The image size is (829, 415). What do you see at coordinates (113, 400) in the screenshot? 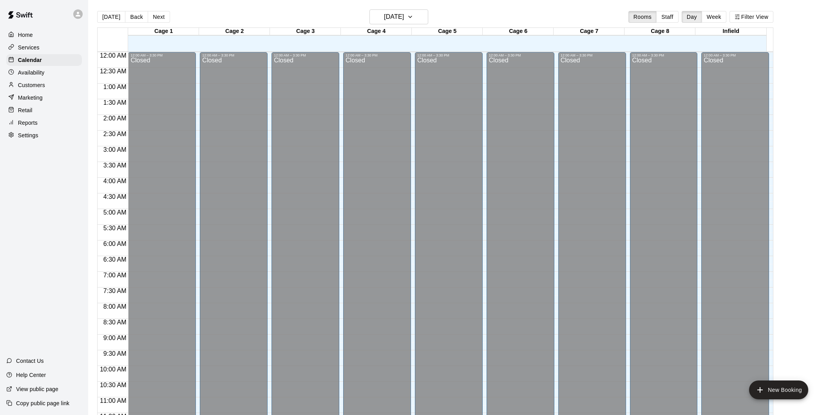
I see `span: 11:00 AM` at bounding box center [113, 400].